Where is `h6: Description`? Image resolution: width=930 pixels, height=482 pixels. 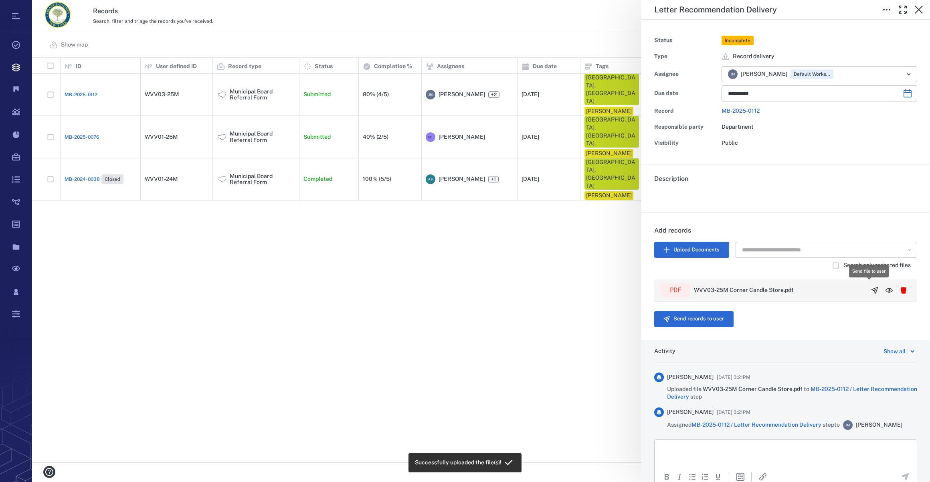 h6: Description is located at coordinates (785, 179).